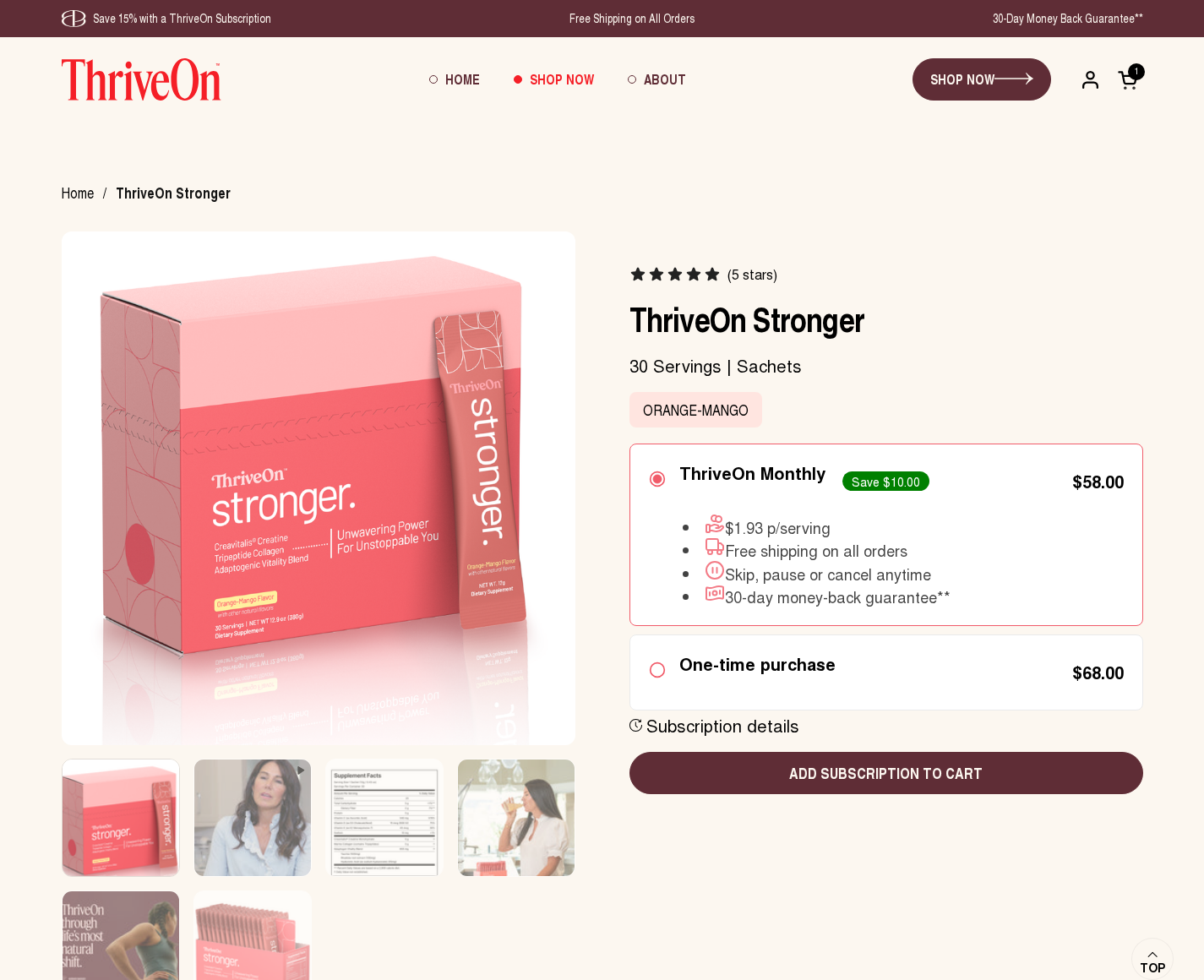 This screenshot has width=1204, height=980. I want to click on li: $1.93 p/serving, so click(817, 525).